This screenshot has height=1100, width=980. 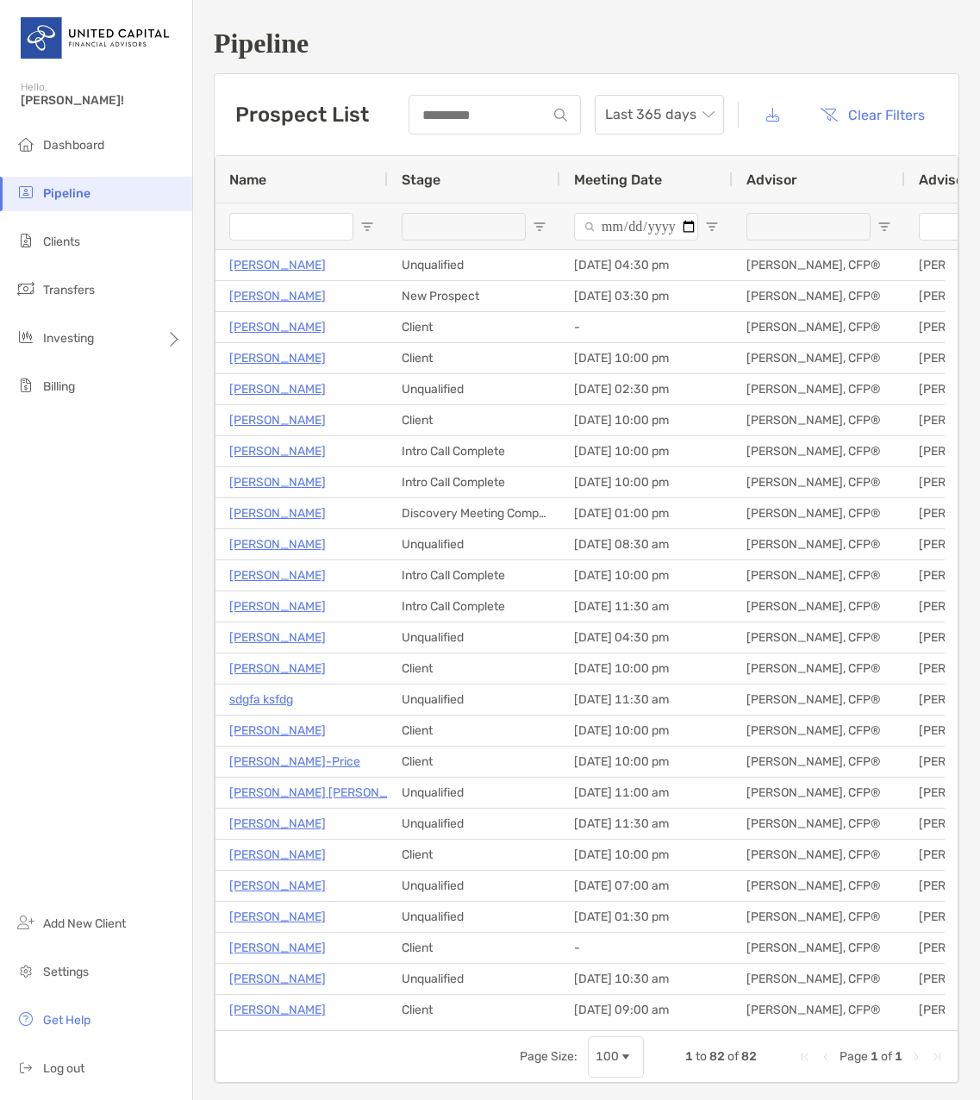 What do you see at coordinates (636, 227) in the screenshot?
I see `input: Meeting Date Filter Input` at bounding box center [636, 227].